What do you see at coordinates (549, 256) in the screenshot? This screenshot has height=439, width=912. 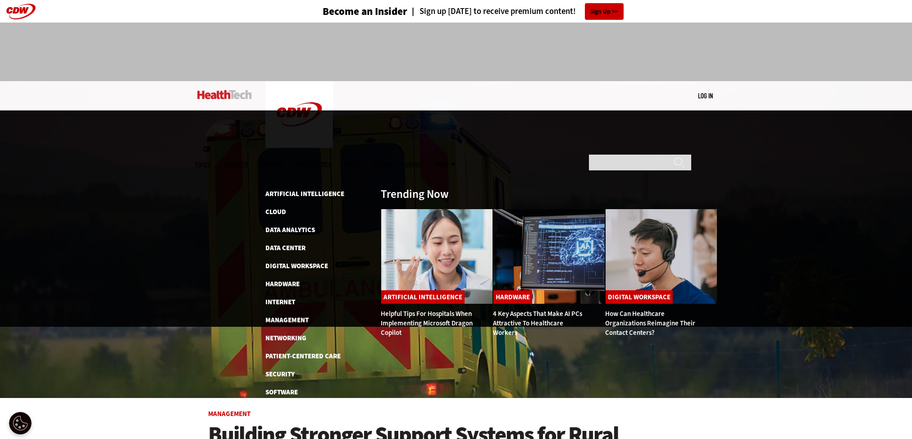 I see `img: Desktop monitor with brain AI concept` at bounding box center [549, 256].